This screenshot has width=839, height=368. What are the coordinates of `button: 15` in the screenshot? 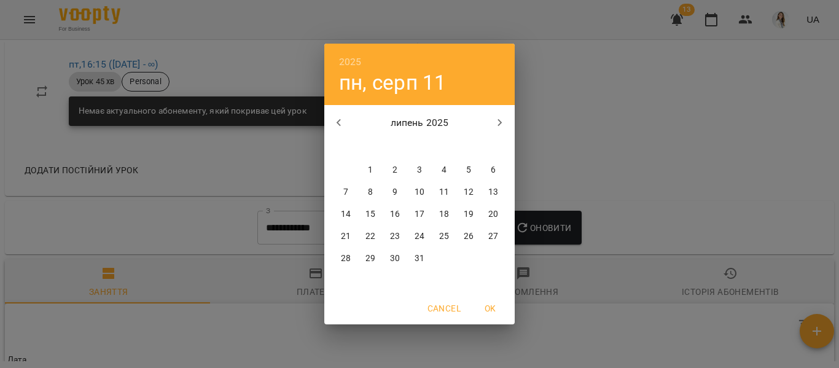 It's located at (371, 214).